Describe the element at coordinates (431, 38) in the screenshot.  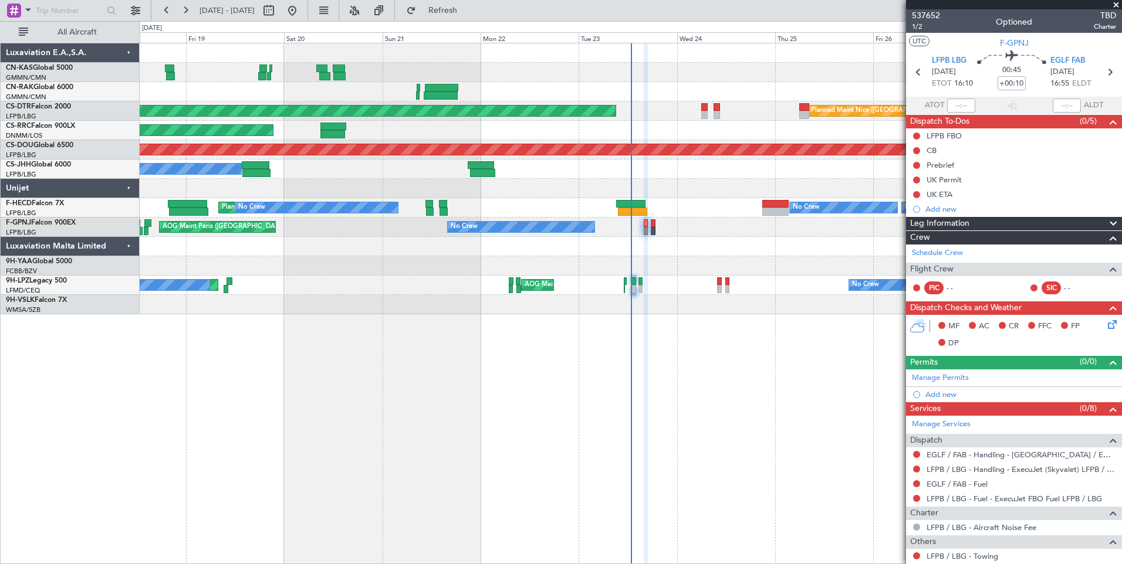
I see `div: Sun 21` at that location.